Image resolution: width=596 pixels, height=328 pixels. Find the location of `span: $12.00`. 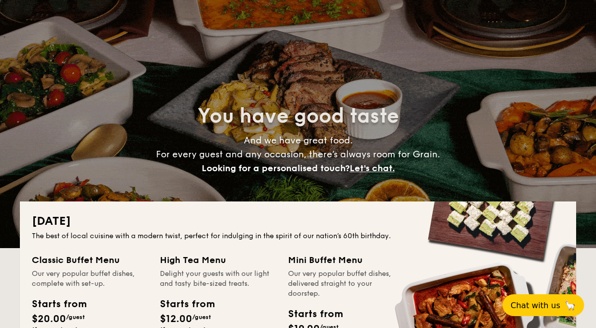

span: $12.00 is located at coordinates (176, 319).